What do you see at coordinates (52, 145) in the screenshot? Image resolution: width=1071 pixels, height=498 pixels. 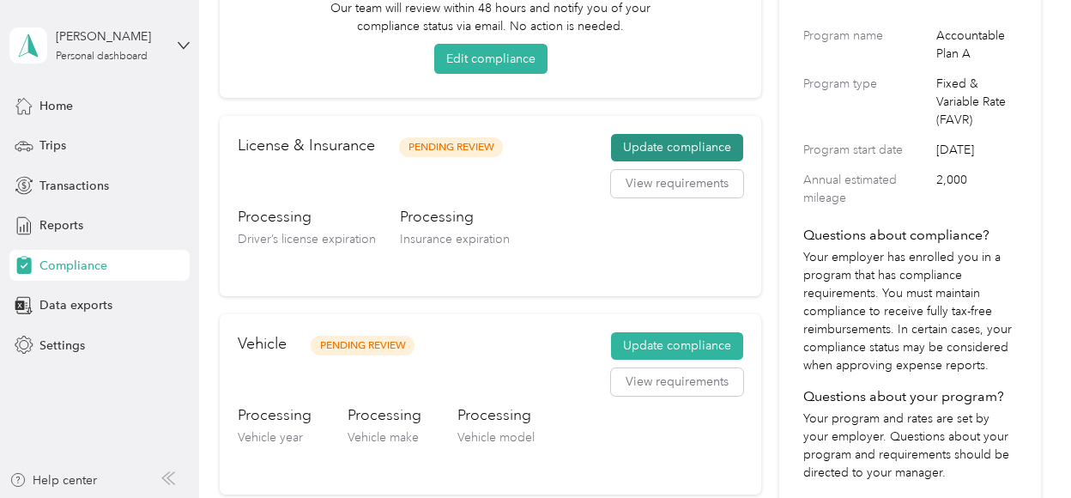 I see `span: Trips` at bounding box center [52, 145].